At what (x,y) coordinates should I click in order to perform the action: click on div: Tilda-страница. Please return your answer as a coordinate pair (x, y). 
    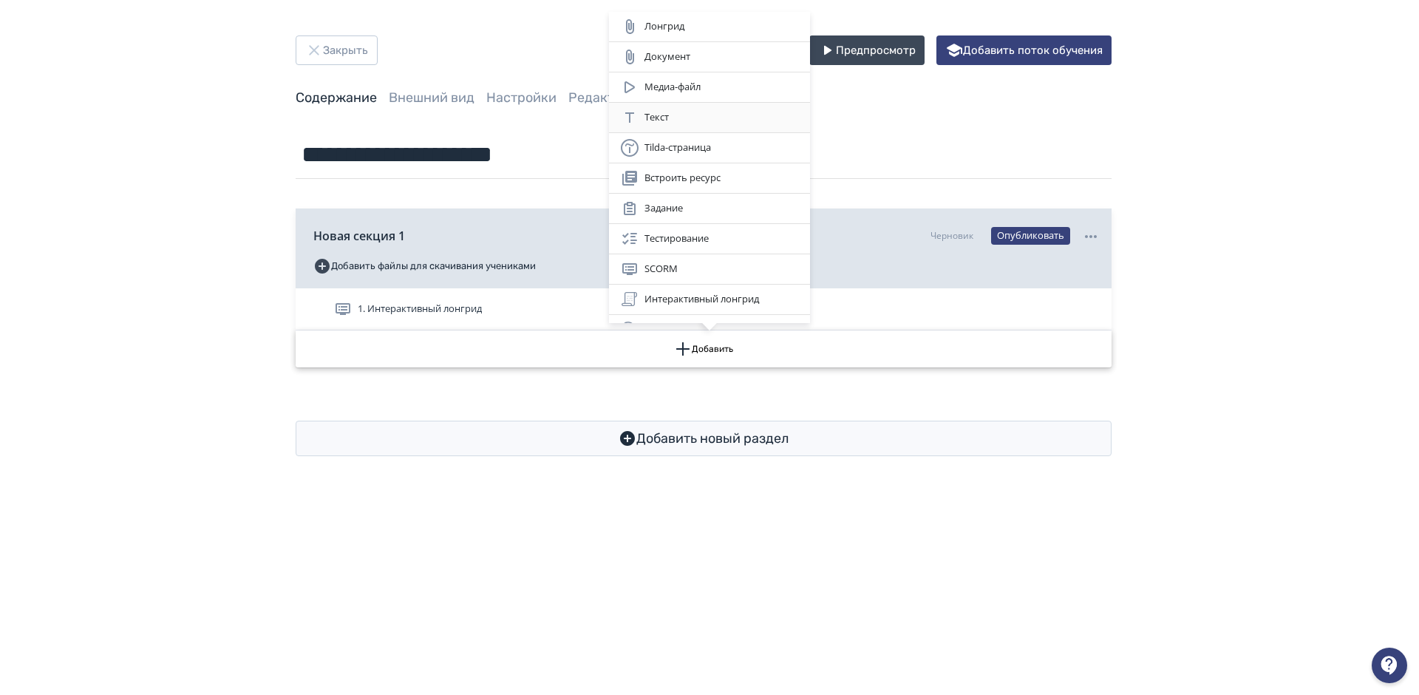
    Looking at the image, I should click on (710, 148).